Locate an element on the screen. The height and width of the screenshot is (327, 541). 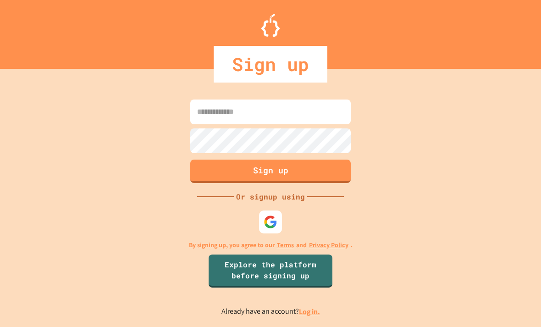
a: Terms is located at coordinates (285, 245).